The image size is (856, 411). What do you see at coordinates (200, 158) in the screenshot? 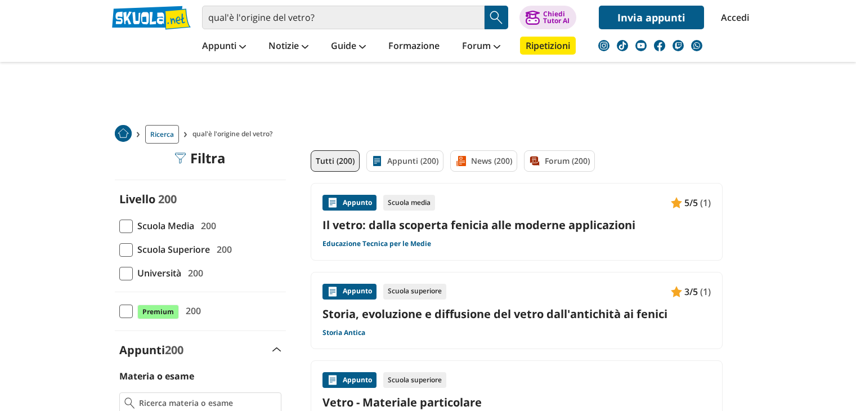
I see `div: Filtra` at bounding box center [200, 158].